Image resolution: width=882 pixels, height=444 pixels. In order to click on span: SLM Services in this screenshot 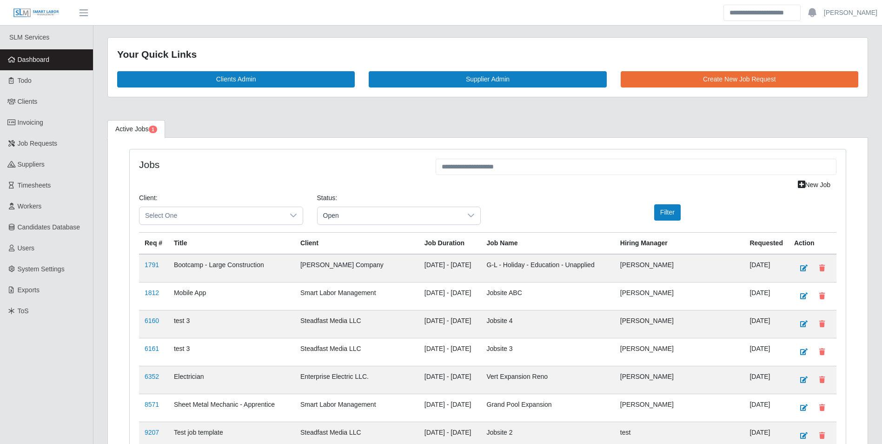, I will do `click(29, 37)`.